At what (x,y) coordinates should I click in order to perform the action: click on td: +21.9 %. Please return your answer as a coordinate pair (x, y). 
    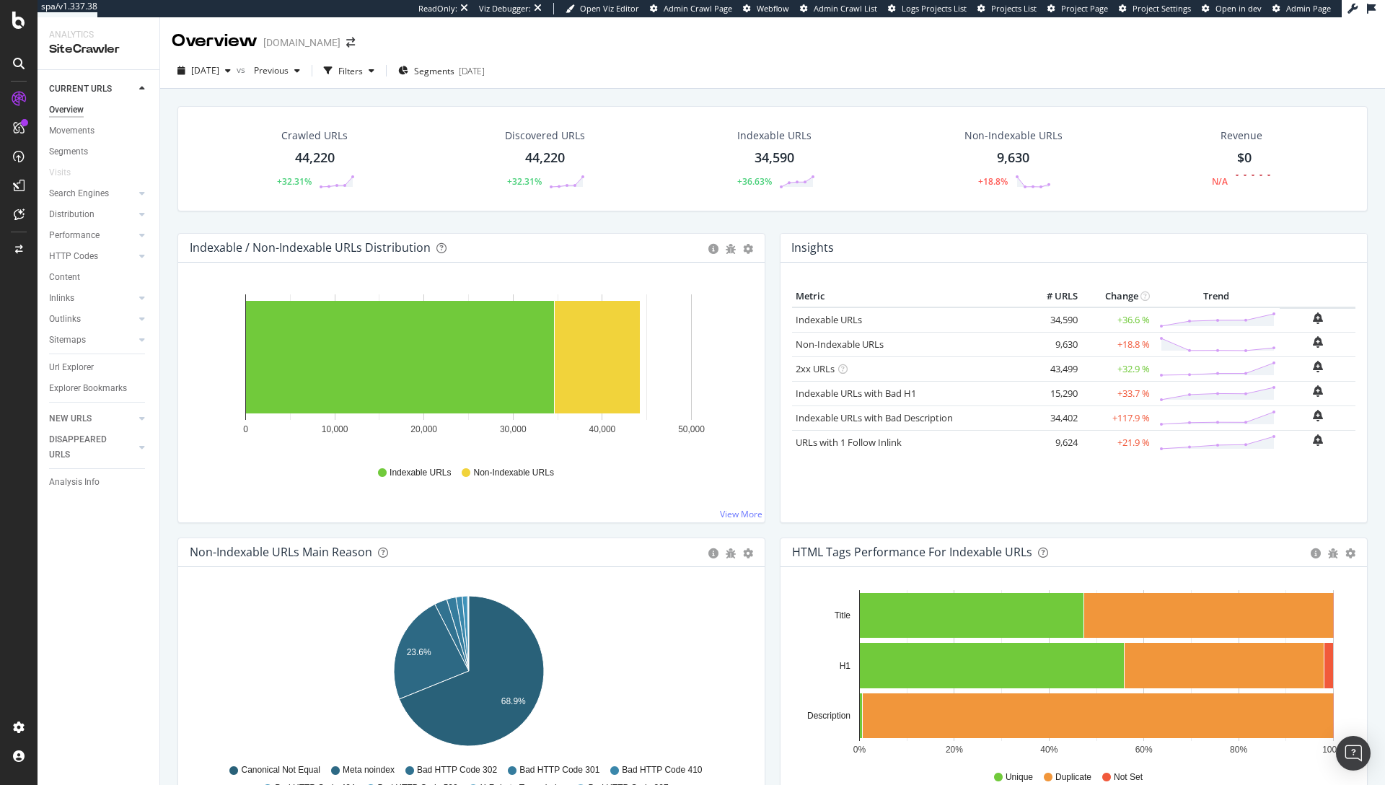
    Looking at the image, I should click on (1118, 442).